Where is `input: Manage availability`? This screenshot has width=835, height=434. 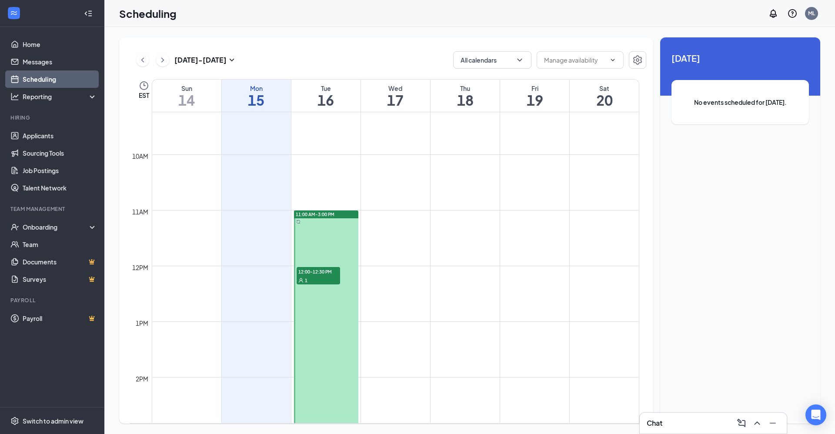
input: Manage availability is located at coordinates (575, 60).